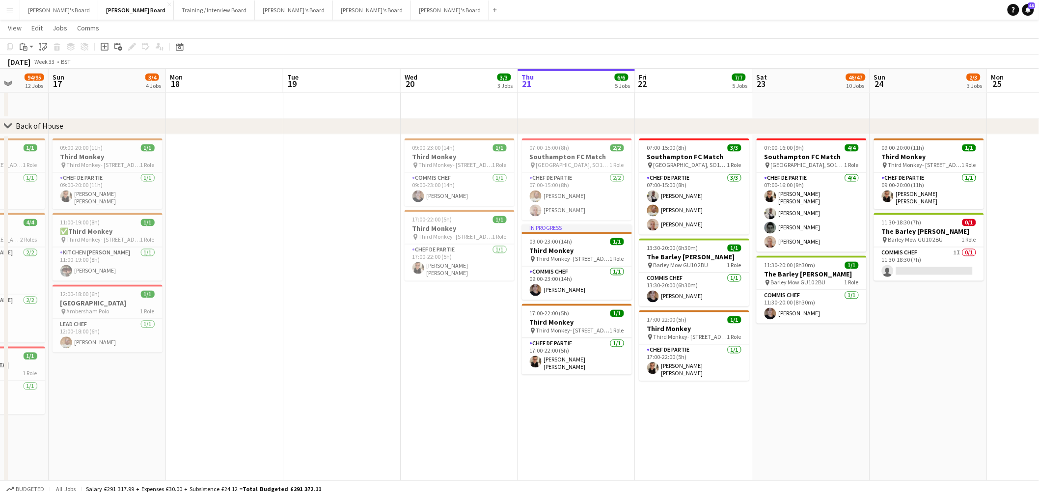 The image size is (1039, 497). Describe the element at coordinates (282, 488) in the screenshot. I see `span: Total Budgeted £291 372.11` at that location.